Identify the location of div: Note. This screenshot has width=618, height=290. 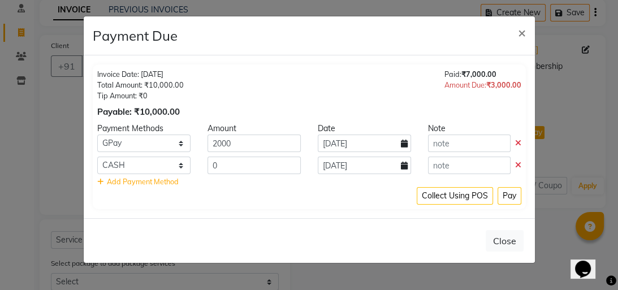
(475, 128).